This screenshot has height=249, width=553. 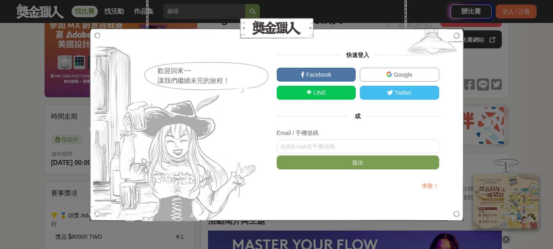 What do you see at coordinates (358, 162) in the screenshot?
I see `button: 送出` at bounding box center [358, 162].